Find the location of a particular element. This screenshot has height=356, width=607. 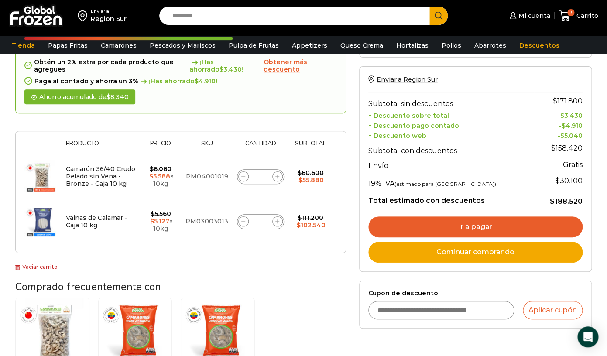

a: Pulpa de Frutas is located at coordinates (253, 45).